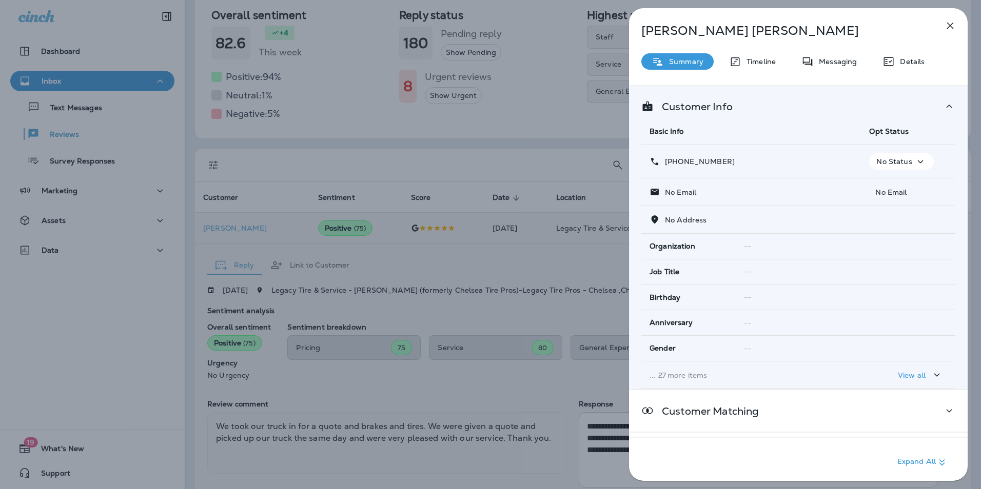  I want to click on p: Expand All, so click(922, 463).